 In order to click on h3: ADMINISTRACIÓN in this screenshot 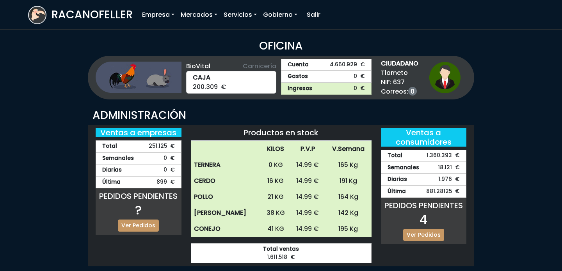, I will do `click(281, 115)`.